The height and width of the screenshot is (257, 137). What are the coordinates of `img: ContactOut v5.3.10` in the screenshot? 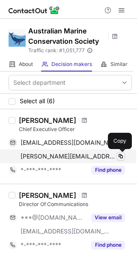 It's located at (34, 10).